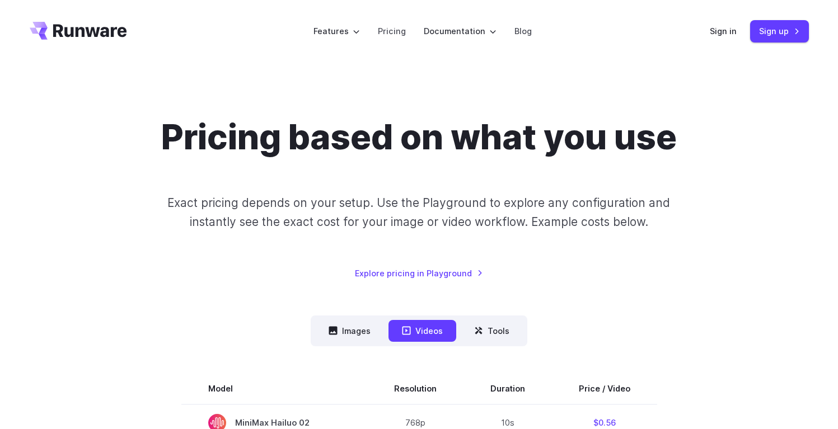 This screenshot has width=838, height=429. What do you see at coordinates (419, 137) in the screenshot?
I see `h1: Pricing based on what you use` at bounding box center [419, 137].